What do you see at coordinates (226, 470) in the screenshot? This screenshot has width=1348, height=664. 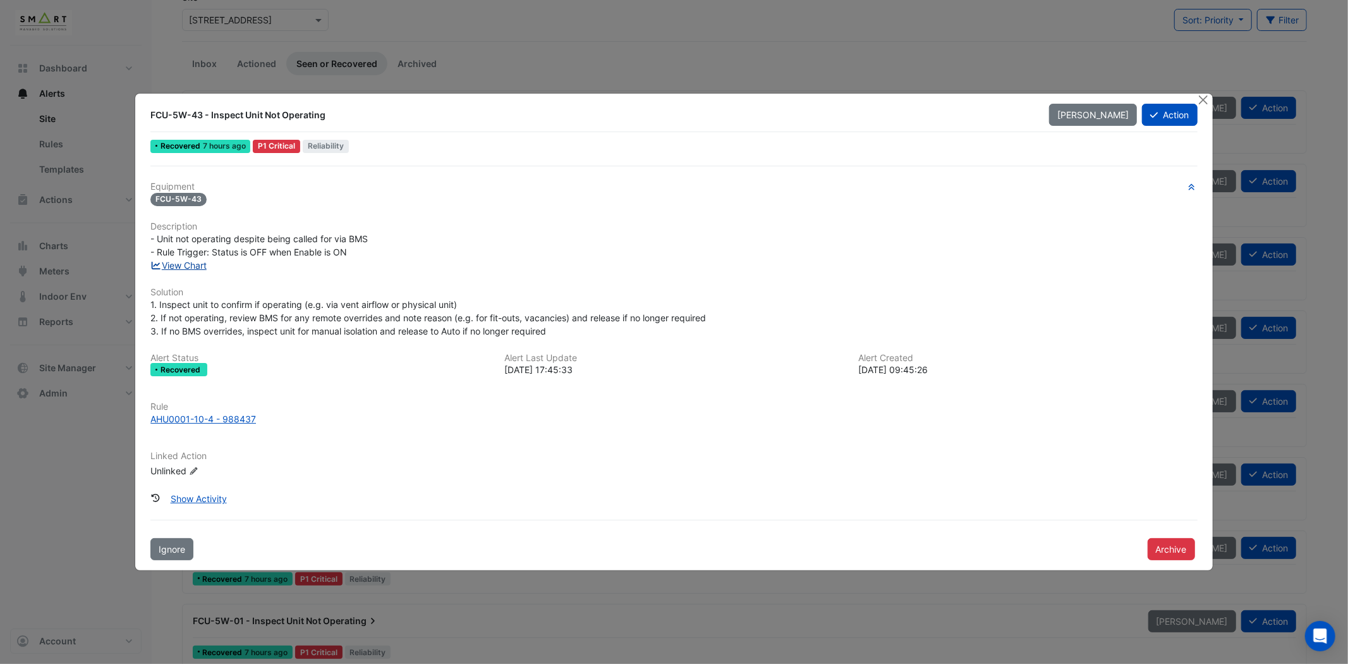 I see `div: Unlinked` at bounding box center [226, 470].